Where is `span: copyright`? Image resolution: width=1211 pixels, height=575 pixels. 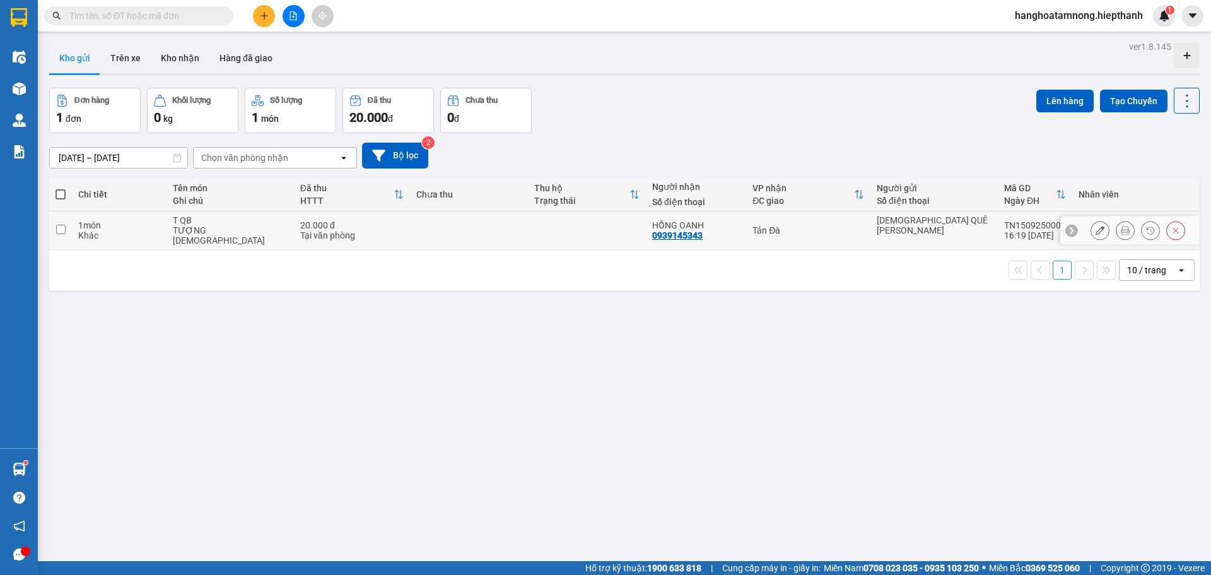 span: copyright is located at coordinates (1146, 568).